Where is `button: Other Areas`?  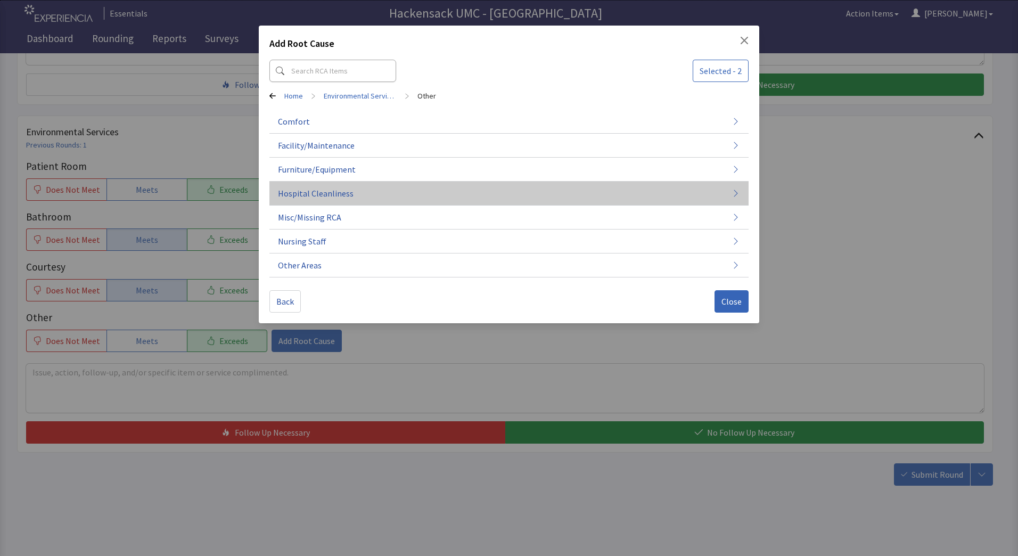 button: Other Areas is located at coordinates (509, 265).